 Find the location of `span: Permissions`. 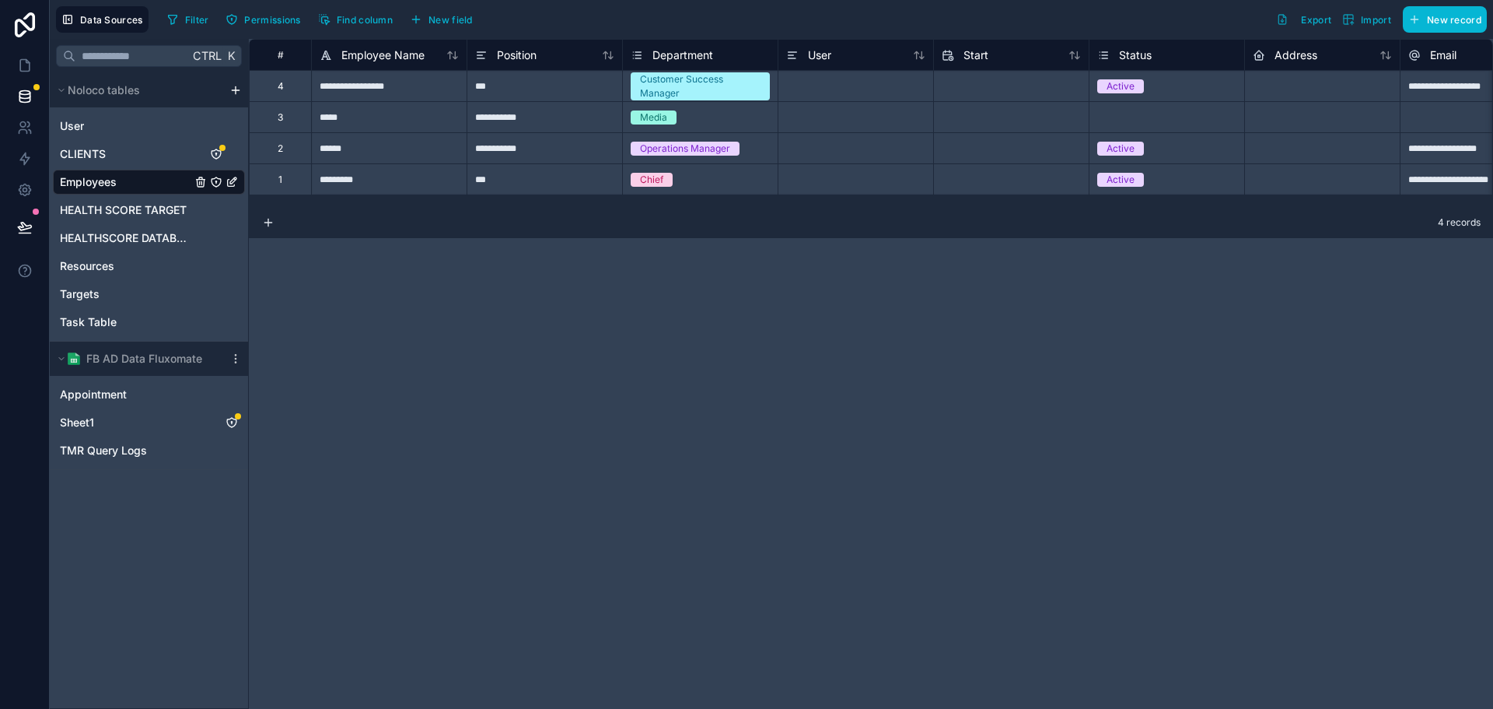

span: Permissions is located at coordinates (272, 19).